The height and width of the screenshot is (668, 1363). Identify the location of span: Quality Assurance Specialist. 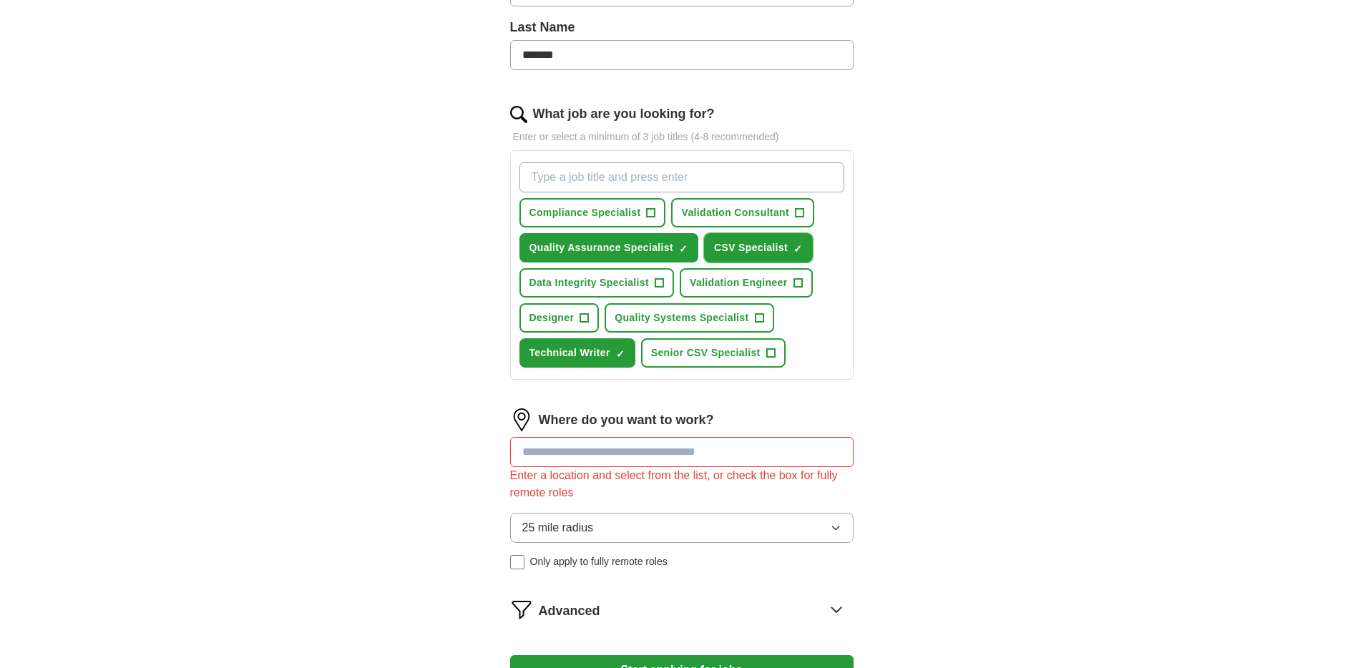
(601, 248).